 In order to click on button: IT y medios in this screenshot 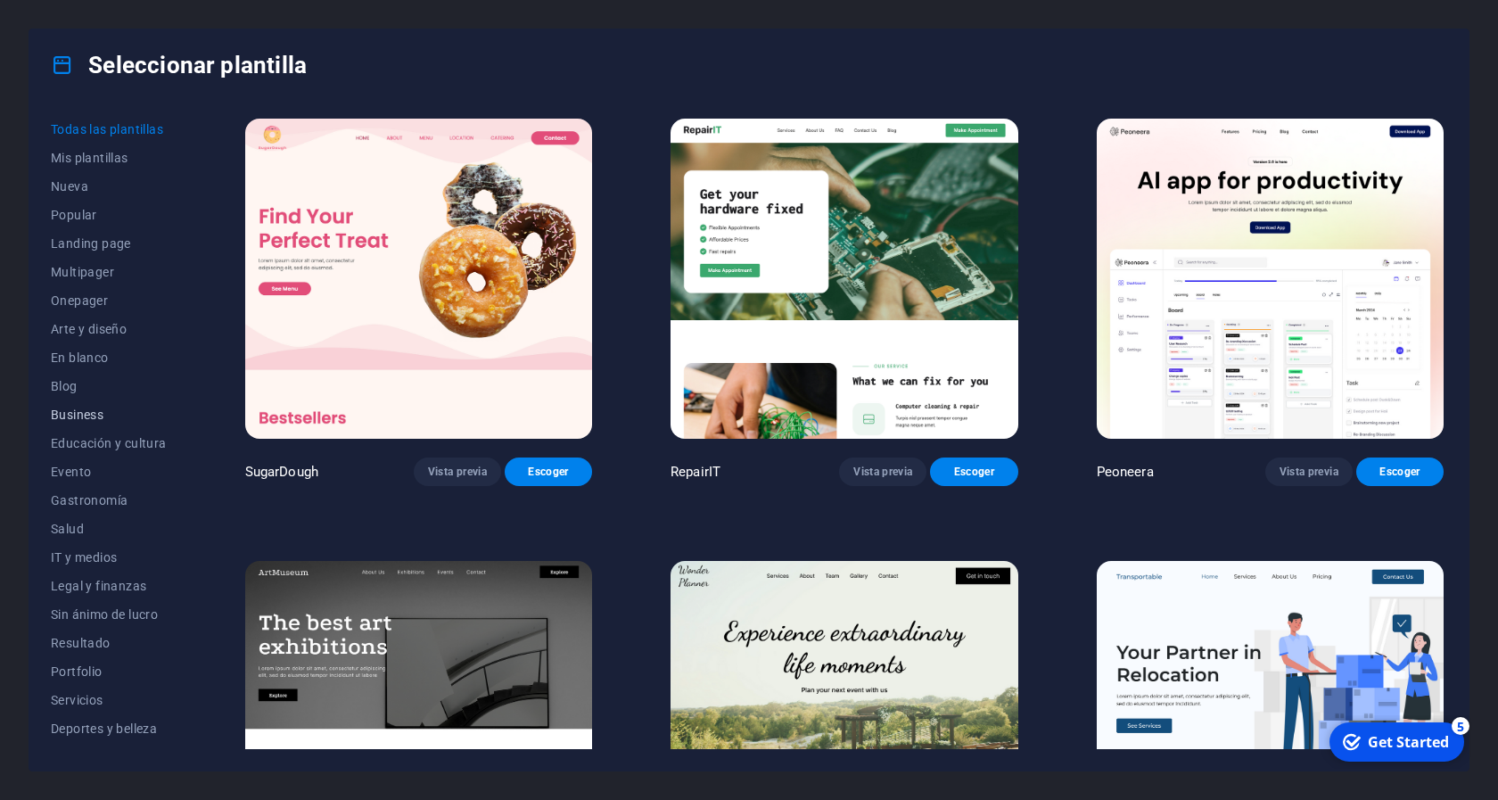, I will do `click(109, 557)`.